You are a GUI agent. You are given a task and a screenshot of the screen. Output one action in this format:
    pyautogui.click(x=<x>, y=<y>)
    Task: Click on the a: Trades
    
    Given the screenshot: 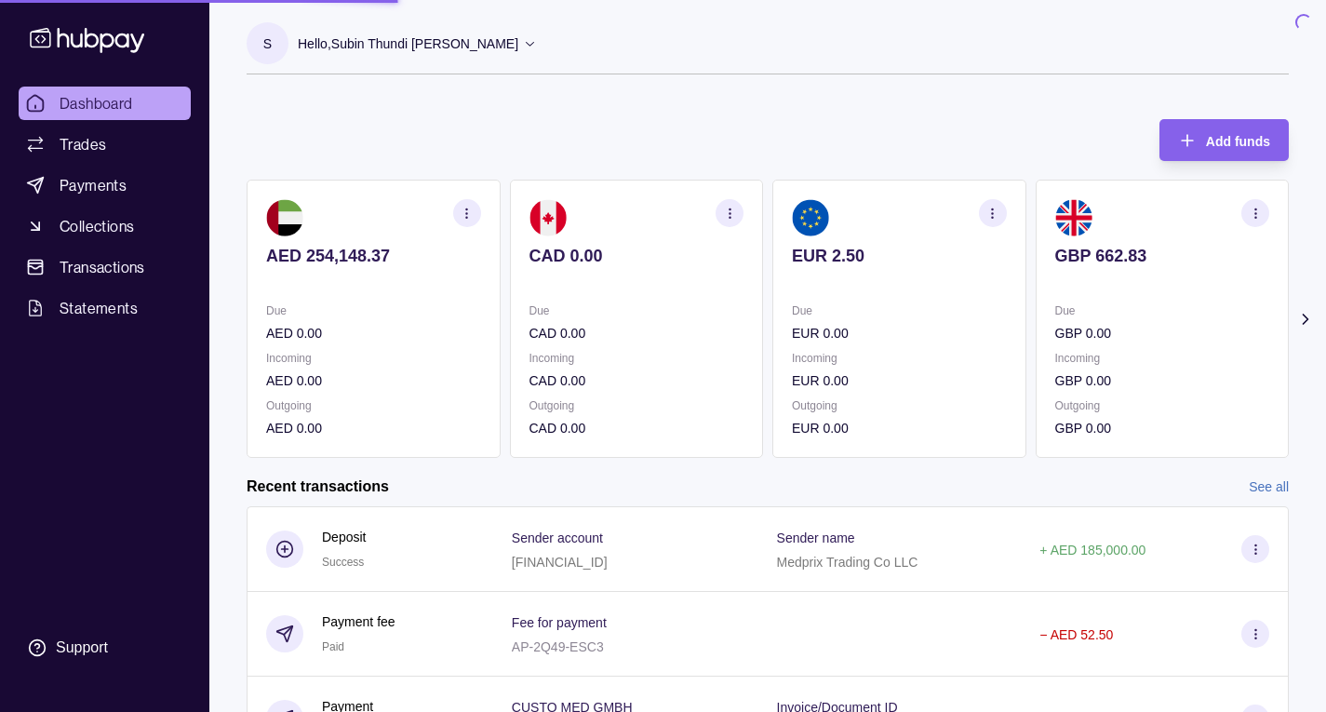 What is the action you would take?
    pyautogui.click(x=104, y=144)
    